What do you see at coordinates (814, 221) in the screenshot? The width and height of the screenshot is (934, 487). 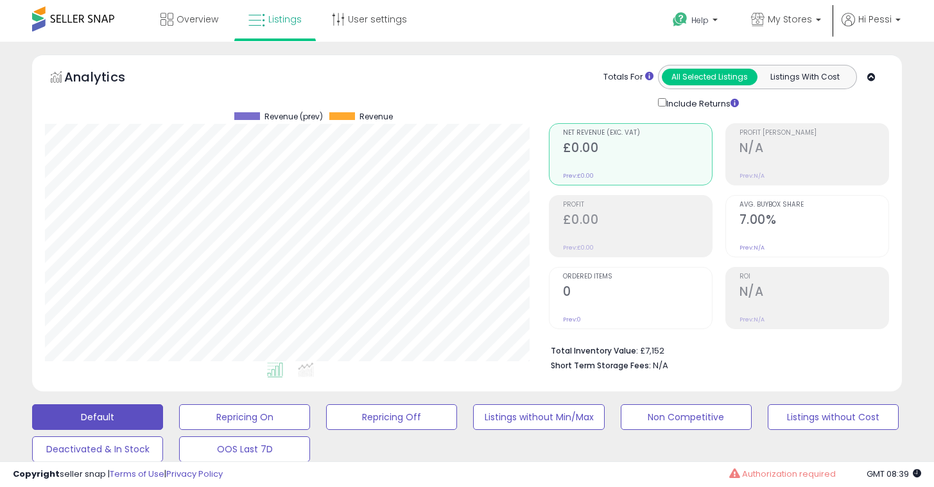 I see `h2: 7.00%` at bounding box center [814, 221].